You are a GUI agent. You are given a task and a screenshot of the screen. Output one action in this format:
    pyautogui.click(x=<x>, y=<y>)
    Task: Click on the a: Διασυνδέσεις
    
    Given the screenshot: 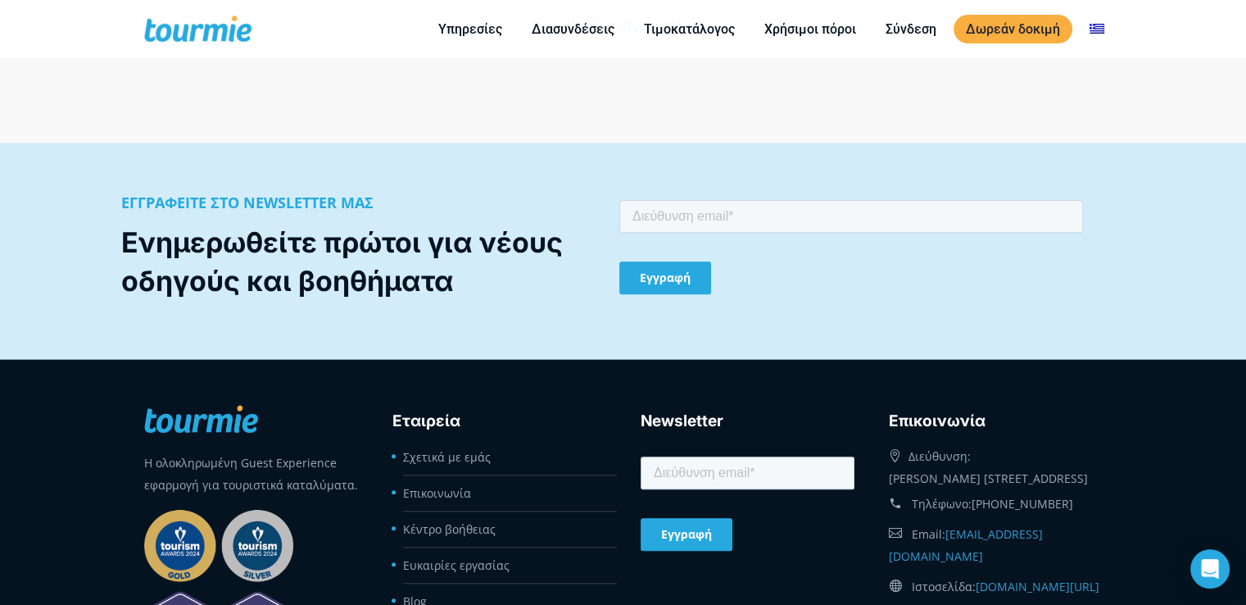 What is the action you would take?
    pyautogui.click(x=573, y=29)
    